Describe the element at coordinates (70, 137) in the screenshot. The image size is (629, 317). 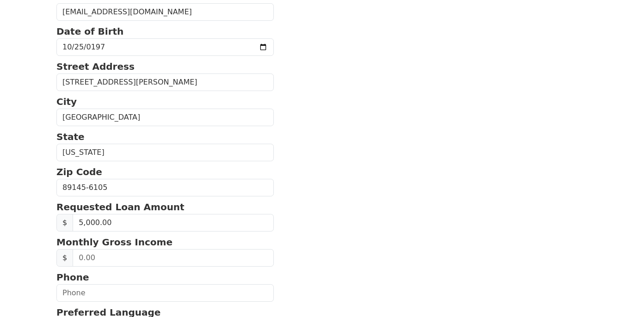
I see `strong: State` at that location.